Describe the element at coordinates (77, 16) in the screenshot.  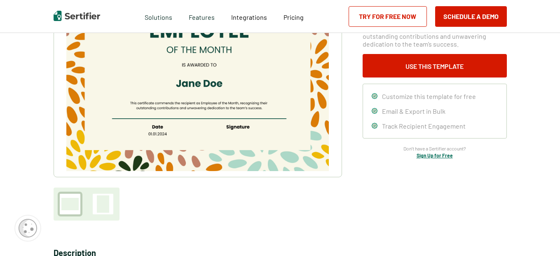
I see `img: Sertifier | Digital Credentialing Platform` at that location.